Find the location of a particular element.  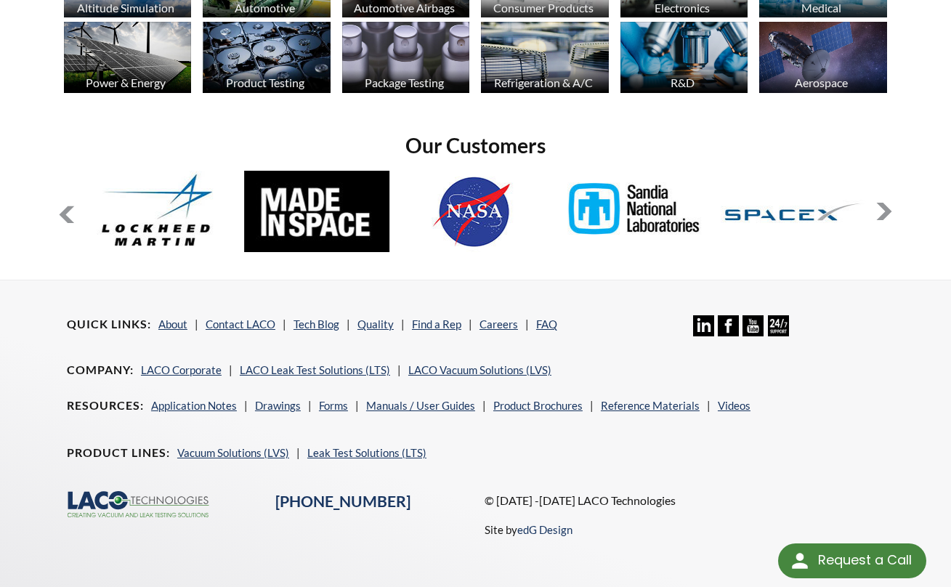

a: LACO Leak Test Solutions (LTS) is located at coordinates (315, 370).